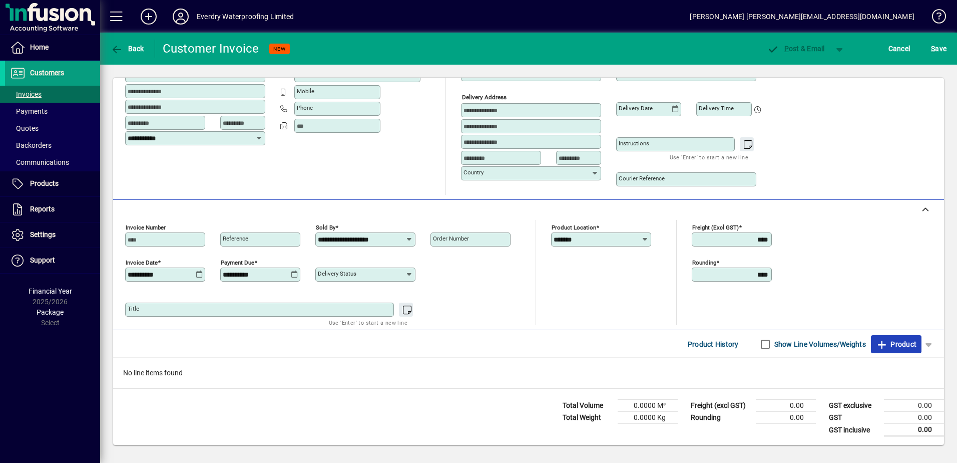 This screenshot has width=957, height=463. What do you see at coordinates (50, 291) in the screenshot?
I see `span: Financial Year` at bounding box center [50, 291].